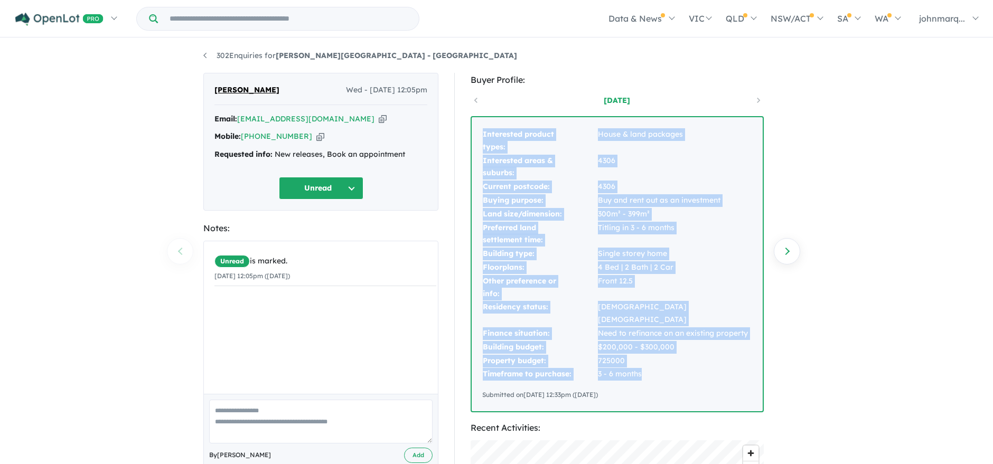 The width and height of the screenshot is (993, 464). What do you see at coordinates (320, 155) in the screenshot?
I see `div: New releases, Book an appointment` at bounding box center [320, 155].